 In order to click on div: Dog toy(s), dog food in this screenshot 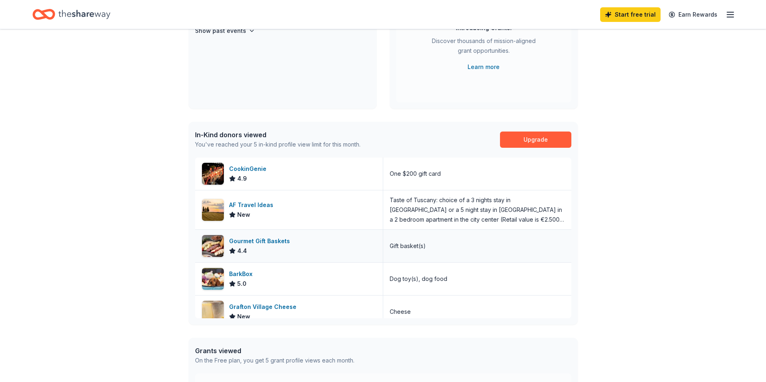, I will do `click(419, 279)`.